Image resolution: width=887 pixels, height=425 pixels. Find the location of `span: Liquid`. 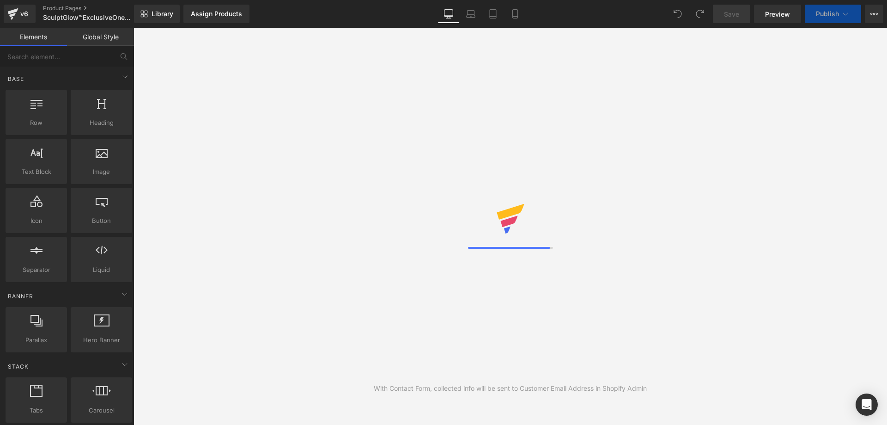

span: Liquid is located at coordinates (101, 269).